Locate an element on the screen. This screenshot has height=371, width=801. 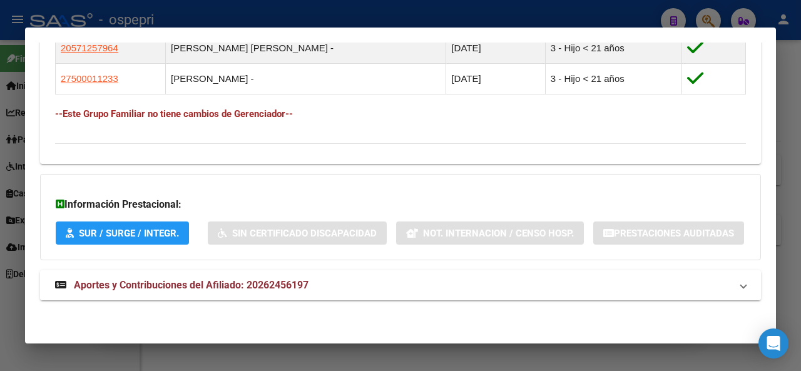
h3: Información Prestacional: is located at coordinates (400, 205).